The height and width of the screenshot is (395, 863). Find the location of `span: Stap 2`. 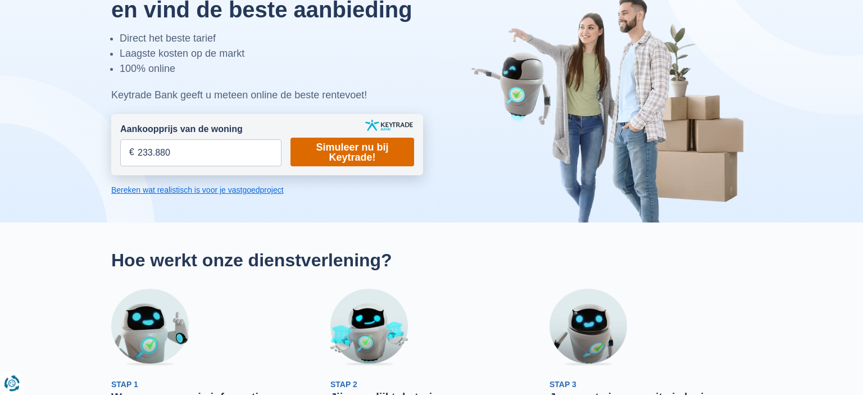

span: Stap 2 is located at coordinates (344, 384).